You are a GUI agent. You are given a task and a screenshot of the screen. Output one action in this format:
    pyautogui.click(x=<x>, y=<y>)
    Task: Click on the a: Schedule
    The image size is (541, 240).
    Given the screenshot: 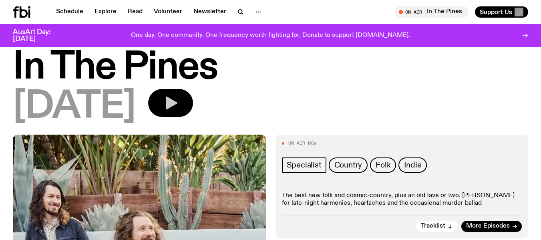 What is the action you would take?
    pyautogui.click(x=70, y=12)
    